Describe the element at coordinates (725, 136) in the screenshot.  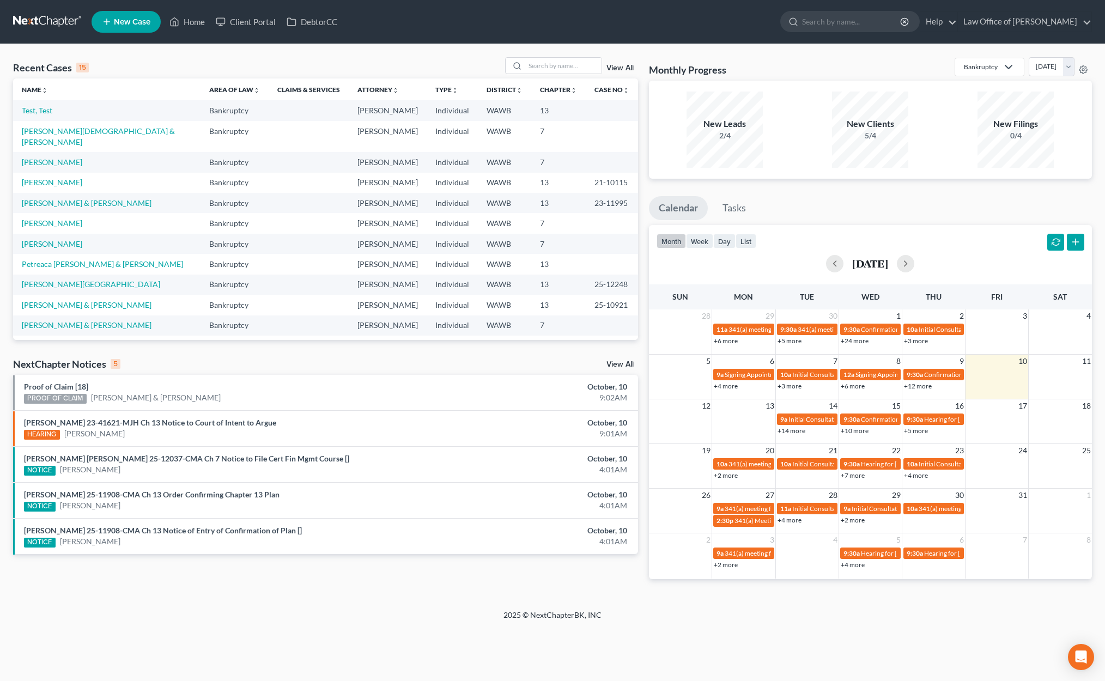
I see `div: 2/4` at that location.